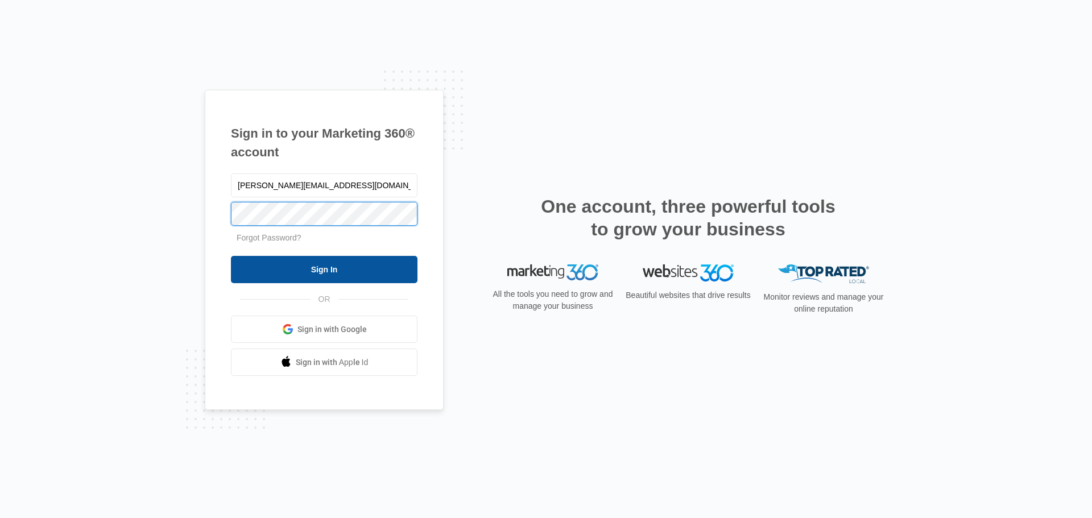 This screenshot has height=518, width=1092. I want to click on p: Beautiful websites that drive results, so click(688, 295).